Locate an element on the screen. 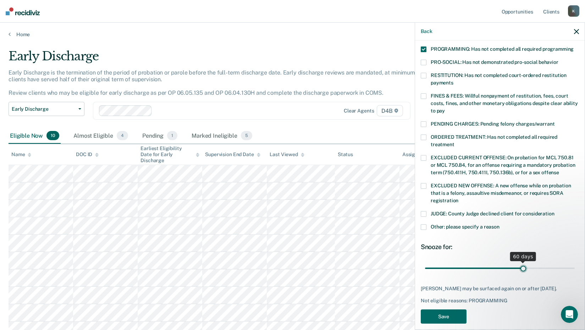  div: Name is located at coordinates (21, 154).